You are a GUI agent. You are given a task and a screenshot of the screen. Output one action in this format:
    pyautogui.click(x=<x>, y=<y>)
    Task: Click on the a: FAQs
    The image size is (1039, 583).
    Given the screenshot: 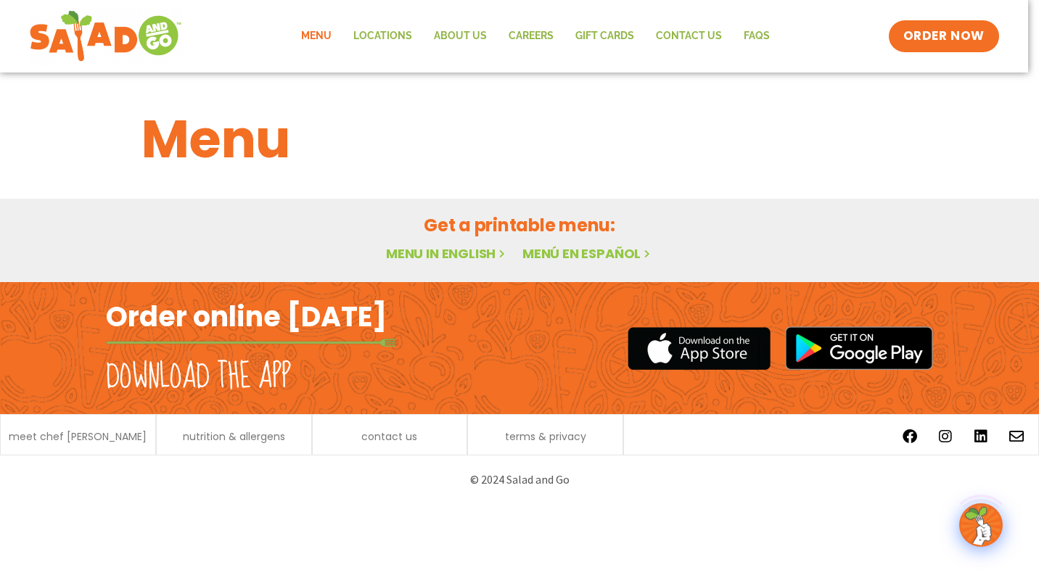 What is the action you would take?
    pyautogui.click(x=757, y=36)
    